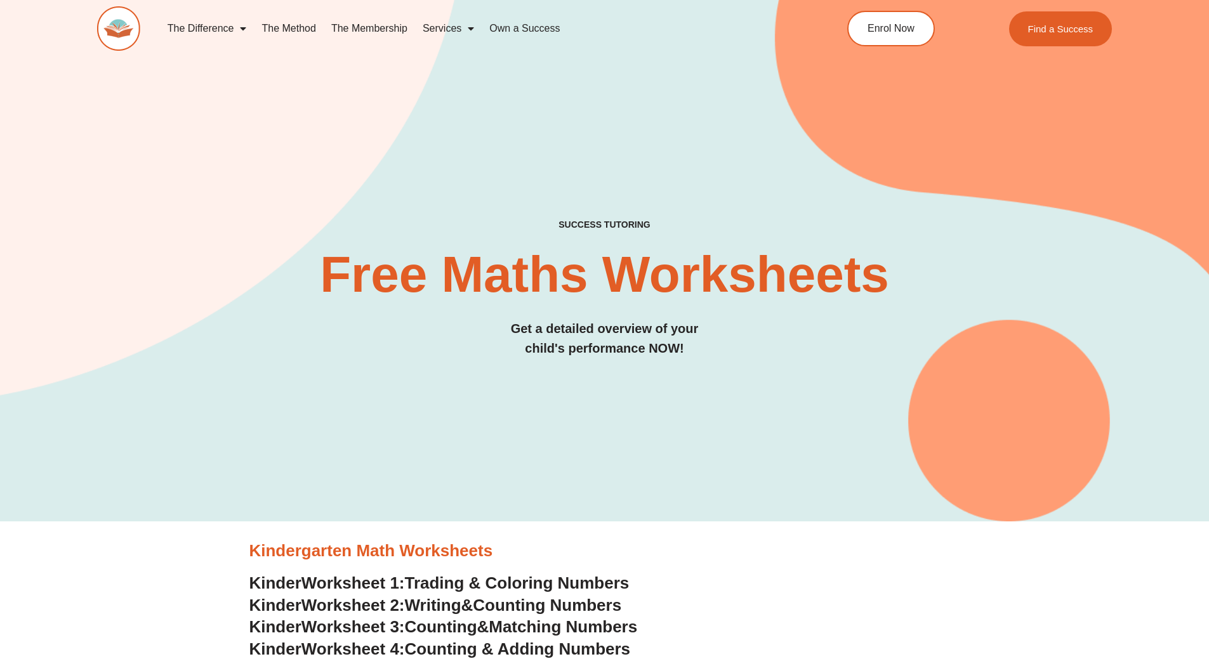  What do you see at coordinates (353, 627) in the screenshot?
I see `span: Worksheet 3:` at bounding box center [353, 627].